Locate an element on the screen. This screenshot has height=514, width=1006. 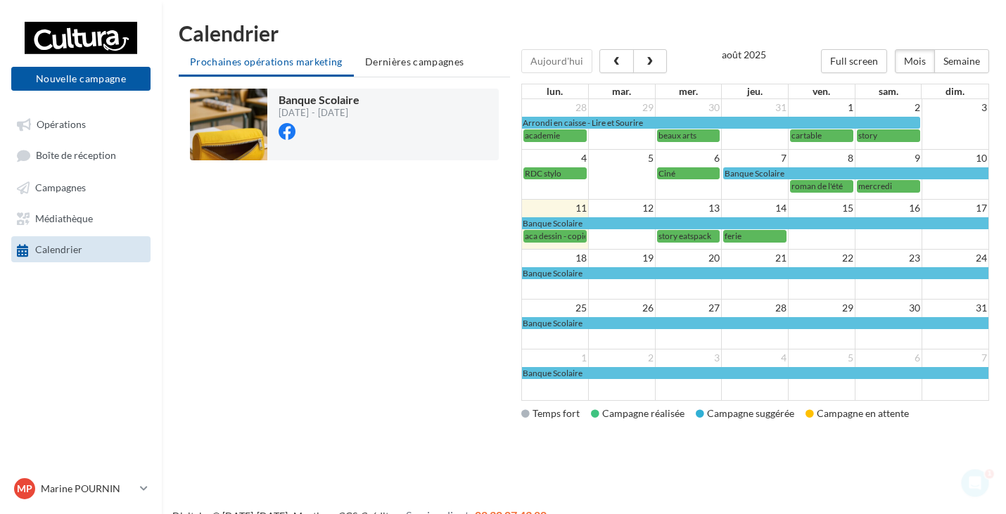
th: dim. is located at coordinates (954, 91).